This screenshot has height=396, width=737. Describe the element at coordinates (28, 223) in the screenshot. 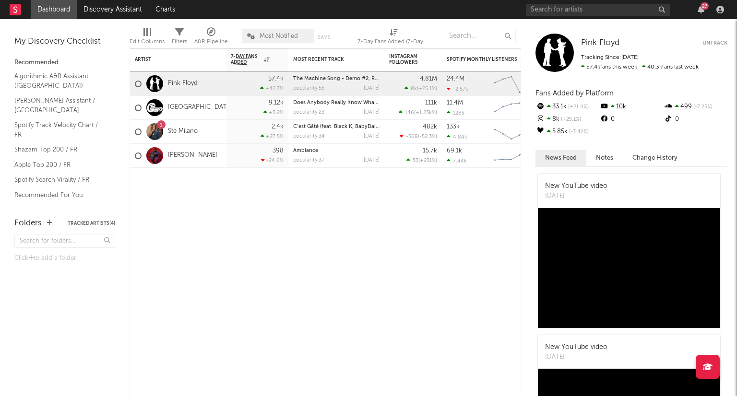

I see `div: Folders` at that location.